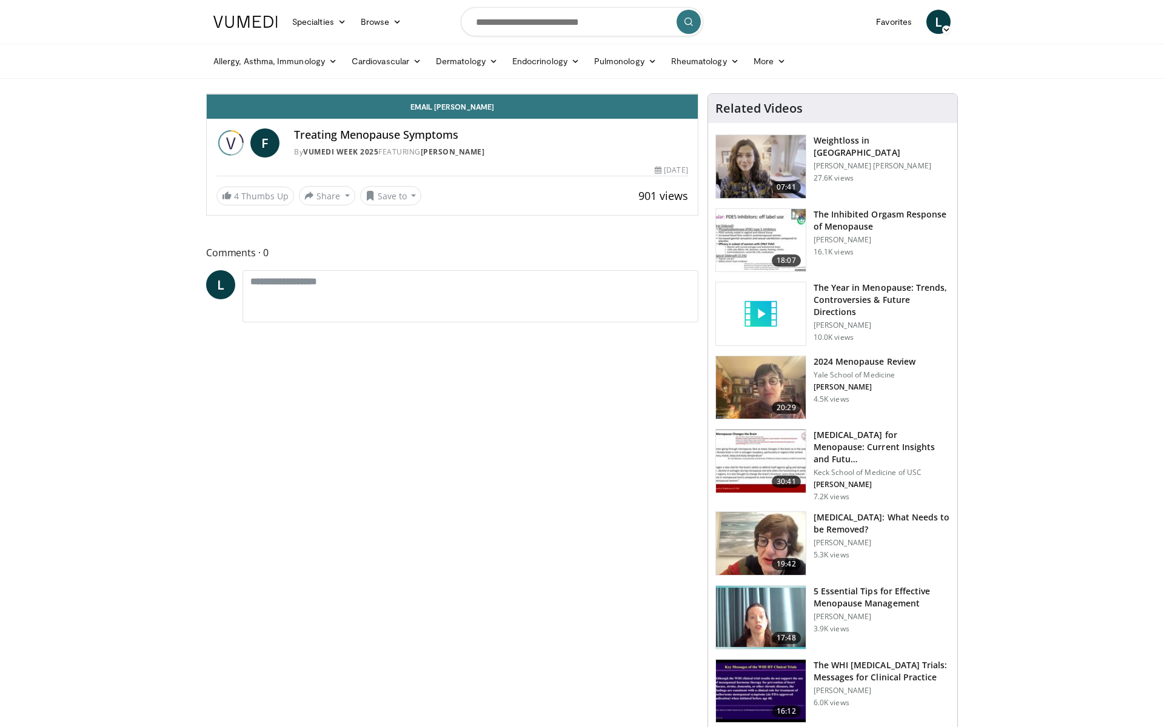 This screenshot has height=727, width=1164. Describe the element at coordinates (467, 61) in the screenshot. I see `a: Dermatology` at that location.